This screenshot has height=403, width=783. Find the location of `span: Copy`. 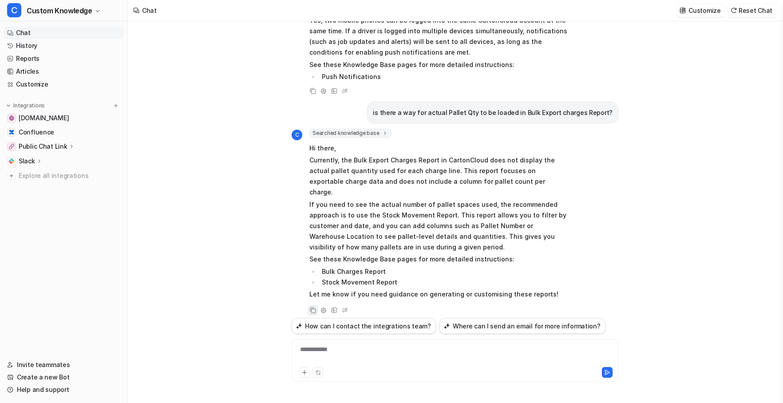

span: Copy is located at coordinates (313, 321).